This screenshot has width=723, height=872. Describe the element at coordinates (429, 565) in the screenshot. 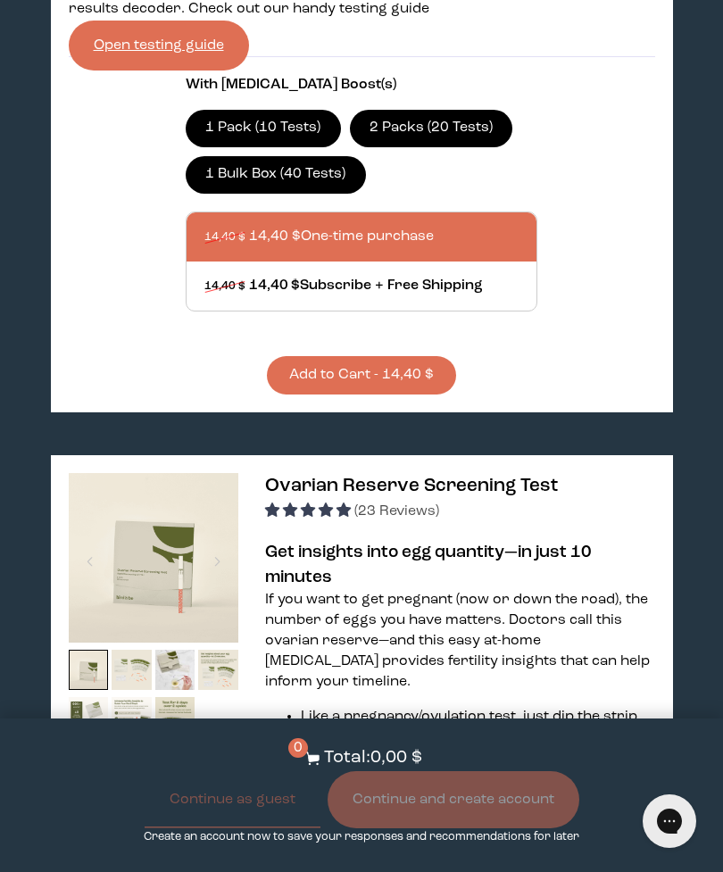

I see `b: Get insights into egg quantity—in just 10 minutes` at that location.